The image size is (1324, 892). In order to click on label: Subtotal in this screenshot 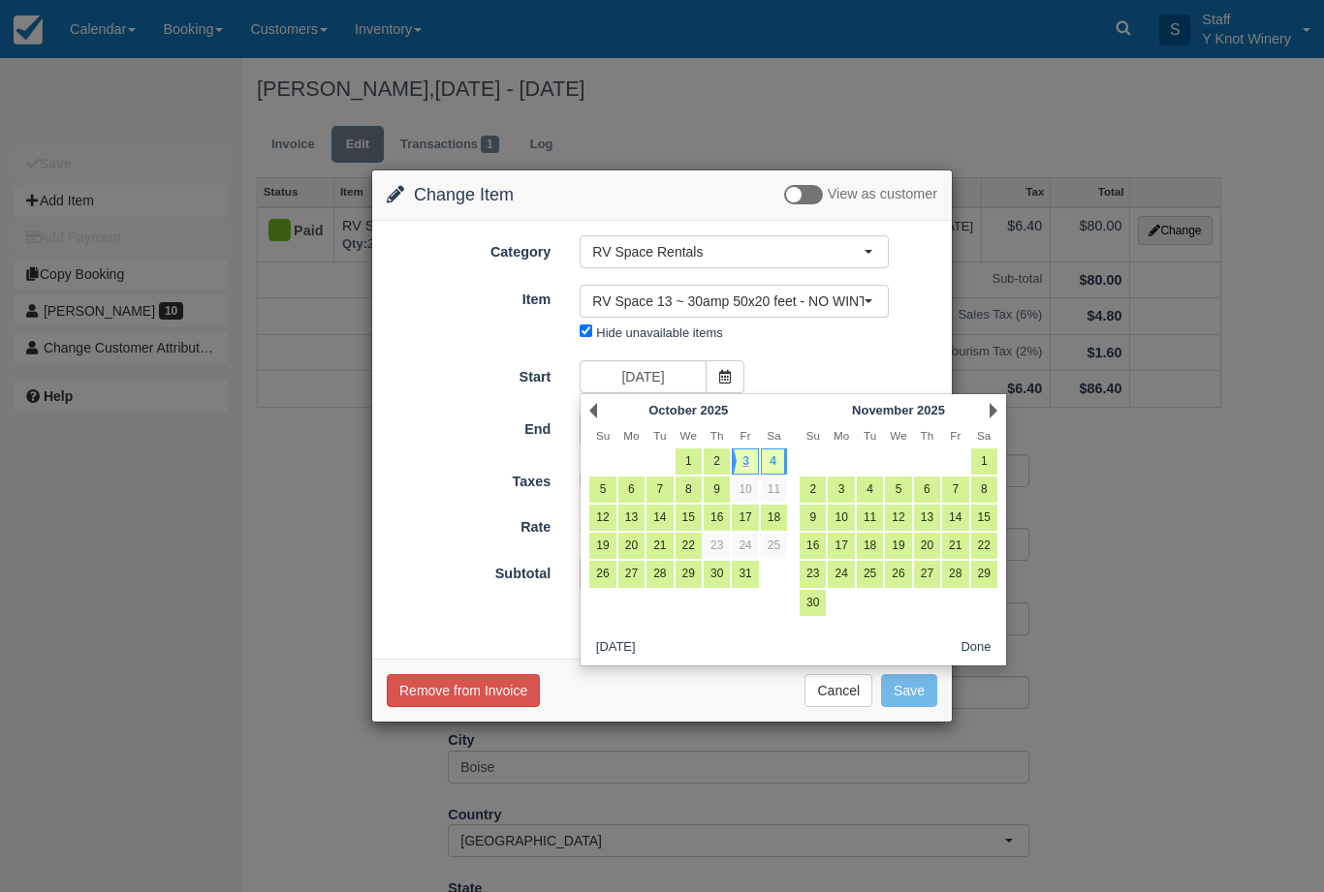, I will do `click(468, 571)`.